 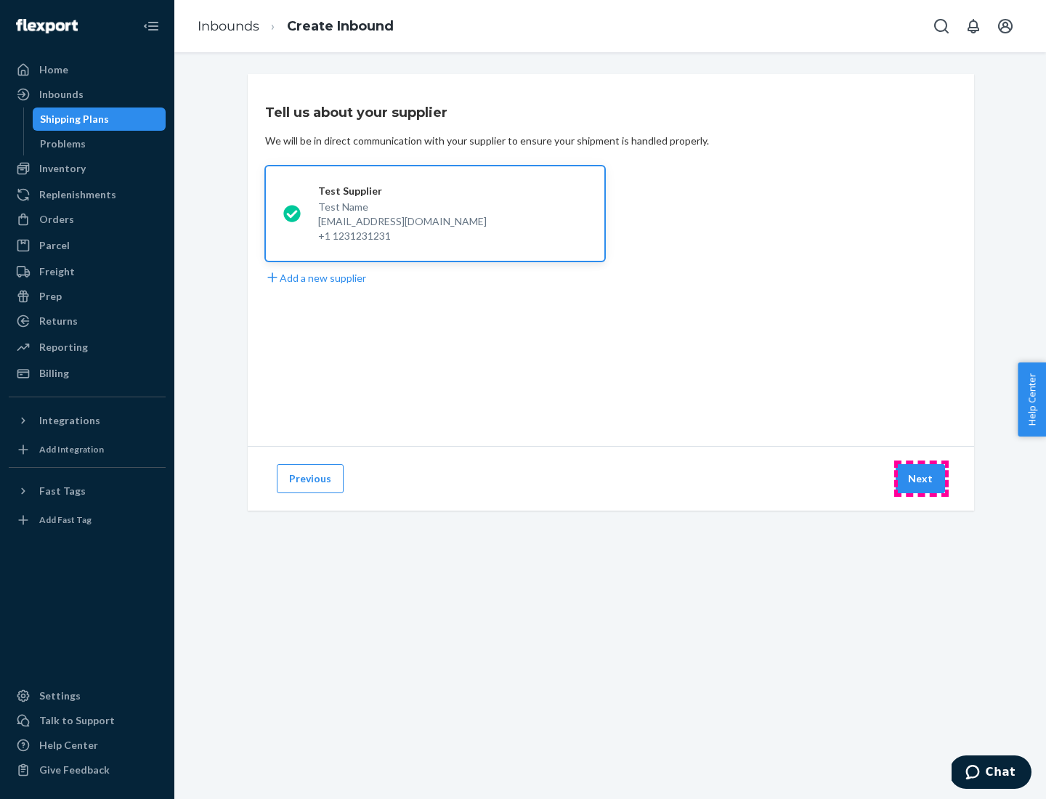 What do you see at coordinates (151, 26) in the screenshot?
I see `button: Close Navigation` at bounding box center [151, 26].